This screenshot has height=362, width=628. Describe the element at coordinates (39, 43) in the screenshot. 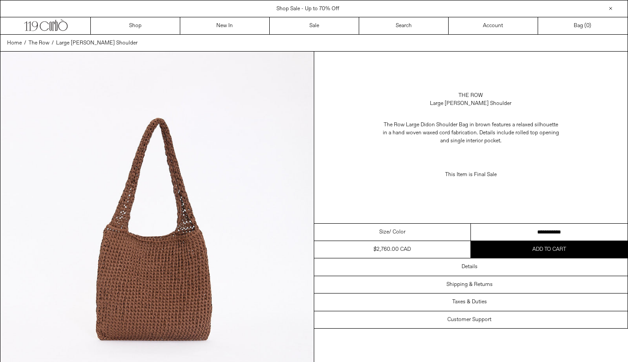

I see `span: The Row` at that location.